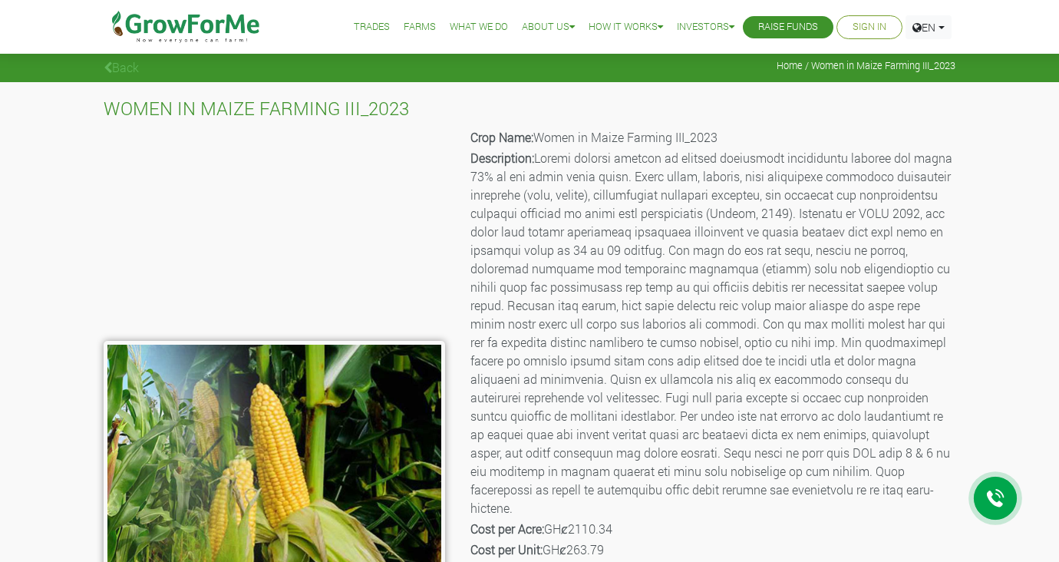 The height and width of the screenshot is (562, 1059). I want to click on b: Cost per Unit:, so click(507, 549).